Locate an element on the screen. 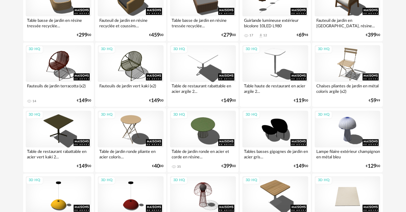 This screenshot has width=406, height=212. a: 3D HQ Lampe filaire extérieur champignon en métal bleu €12900 is located at coordinates (348, 140).